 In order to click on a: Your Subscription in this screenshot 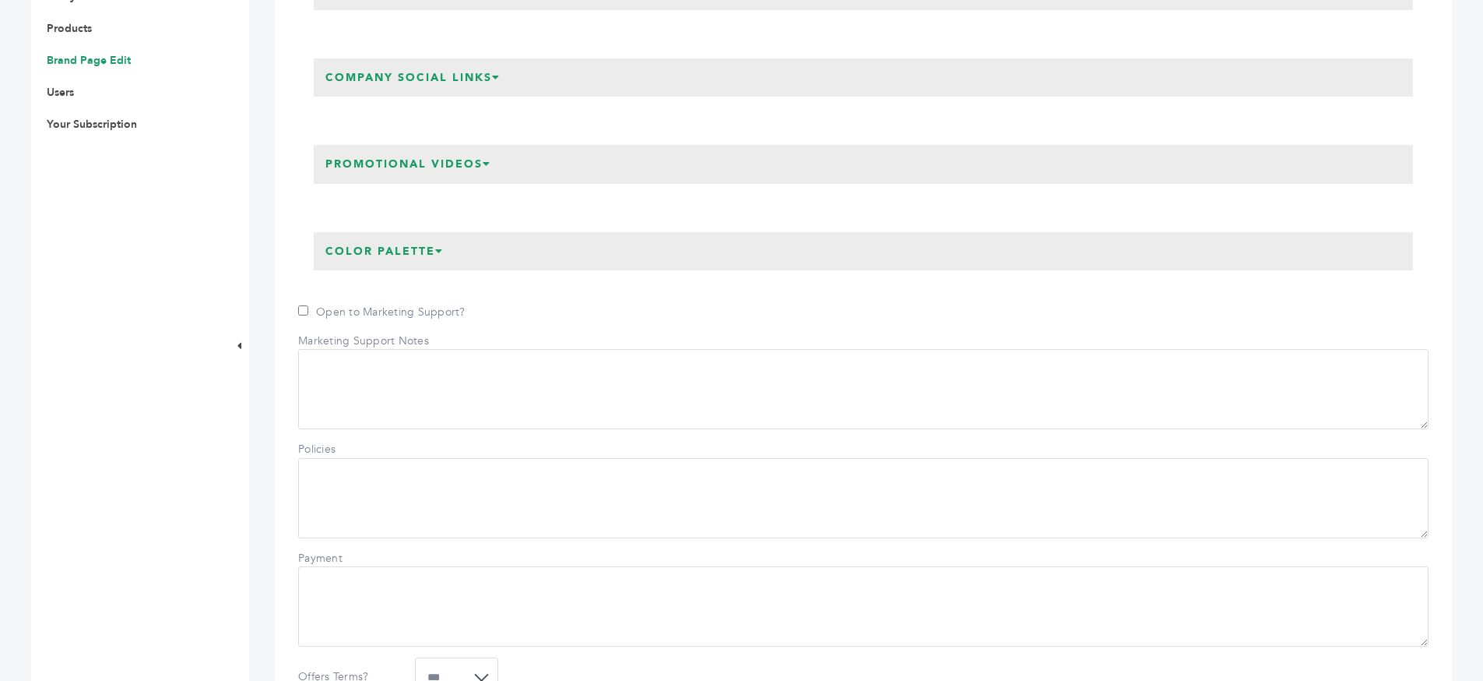, I will do `click(92, 124)`.